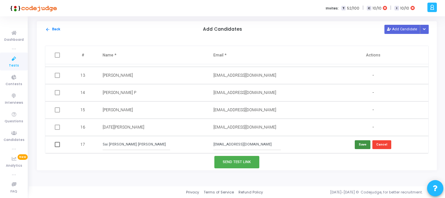  What do you see at coordinates (14, 121) in the screenshot?
I see `span: Questions` at bounding box center [14, 121].